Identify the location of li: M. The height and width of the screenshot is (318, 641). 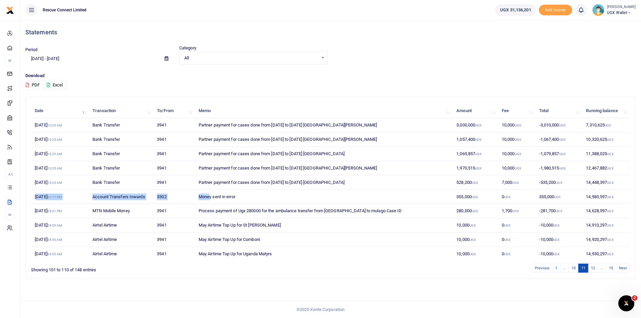
(10, 215).